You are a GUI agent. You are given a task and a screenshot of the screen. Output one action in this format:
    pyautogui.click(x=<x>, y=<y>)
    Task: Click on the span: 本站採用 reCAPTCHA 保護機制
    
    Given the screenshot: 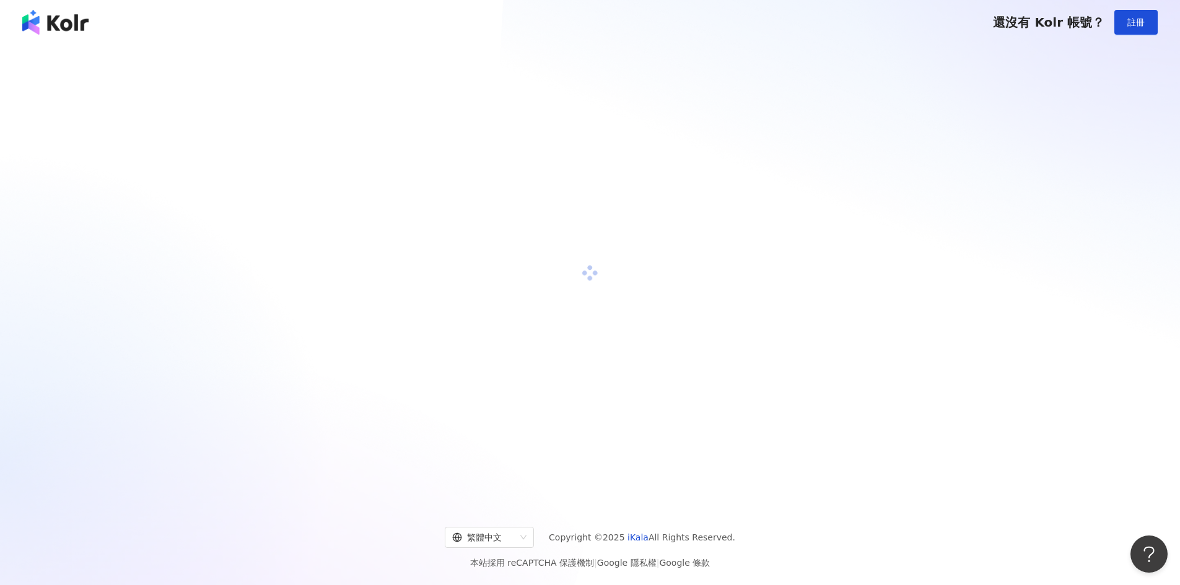 What is the action you would take?
    pyautogui.click(x=590, y=563)
    